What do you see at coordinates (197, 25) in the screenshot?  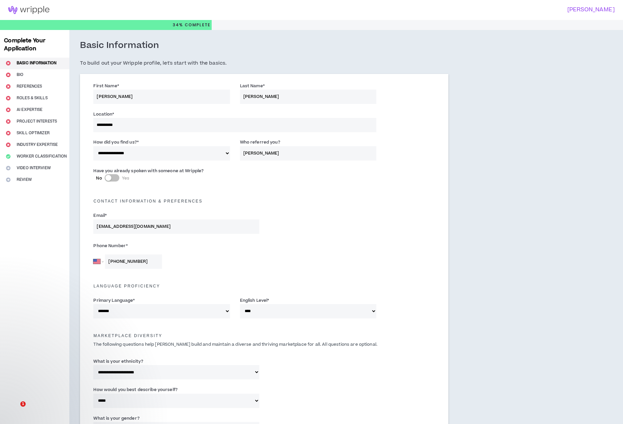 I see `span: Complete` at bounding box center [197, 25].